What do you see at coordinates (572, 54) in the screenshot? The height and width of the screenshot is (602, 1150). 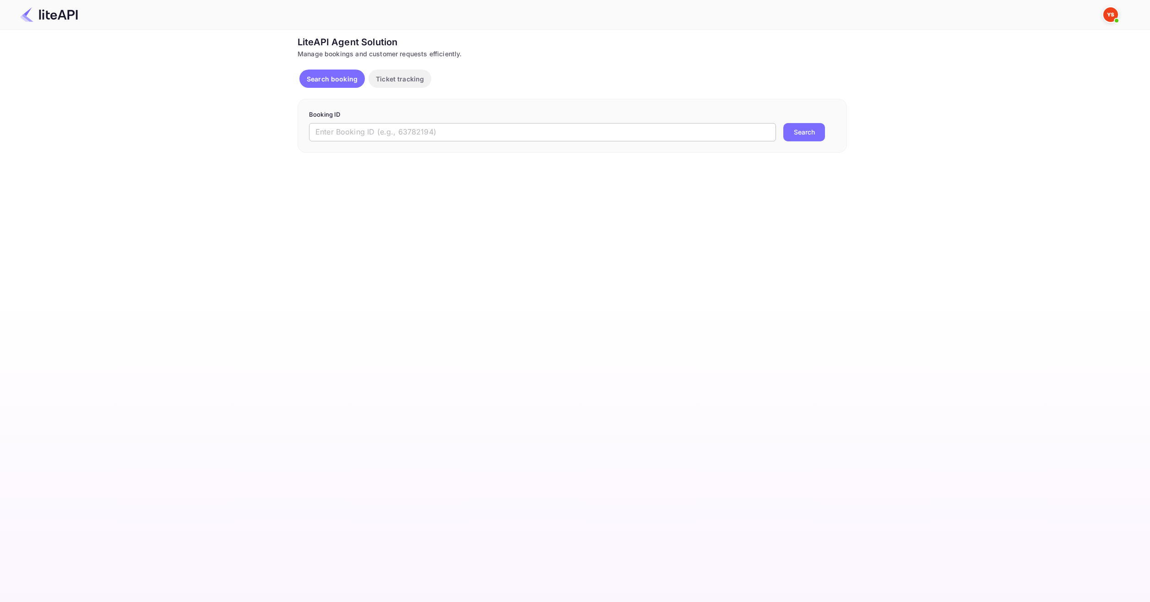 I see `div: Manage bookings and customer requests efficiently.` at bounding box center [572, 54].